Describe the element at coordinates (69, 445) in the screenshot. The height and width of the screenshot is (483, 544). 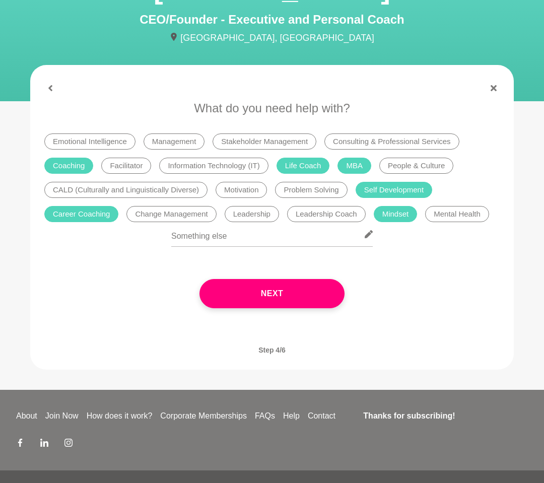
I see `a: Instagram` at that location.